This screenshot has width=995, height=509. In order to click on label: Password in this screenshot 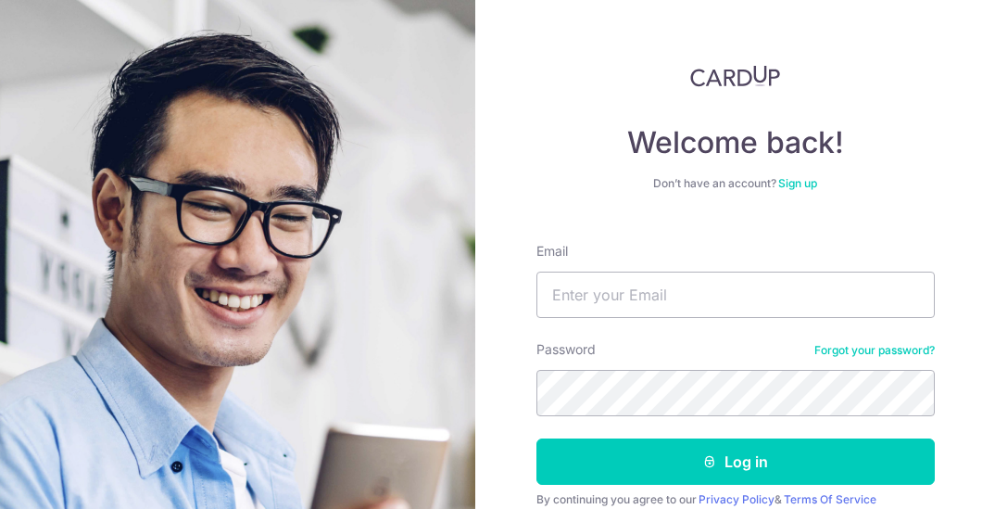, I will do `click(566, 349)`.